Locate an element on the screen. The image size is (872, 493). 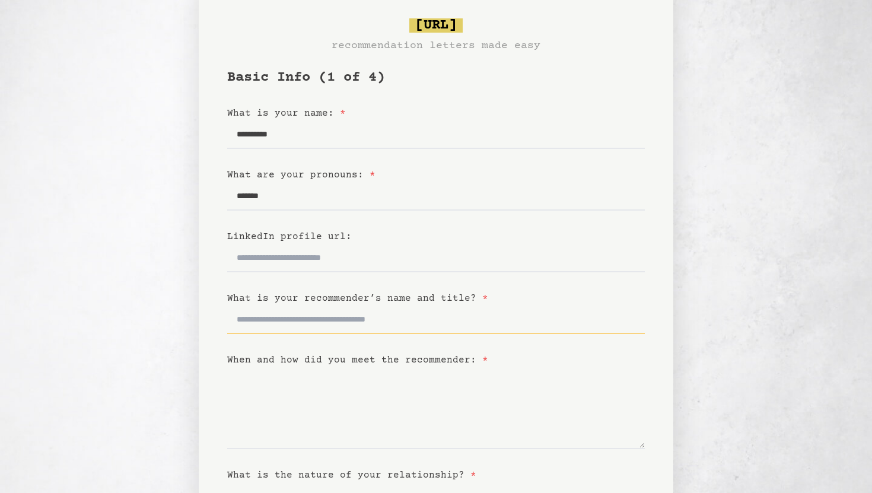
h3: recommendation letters made easy is located at coordinates (436, 46).